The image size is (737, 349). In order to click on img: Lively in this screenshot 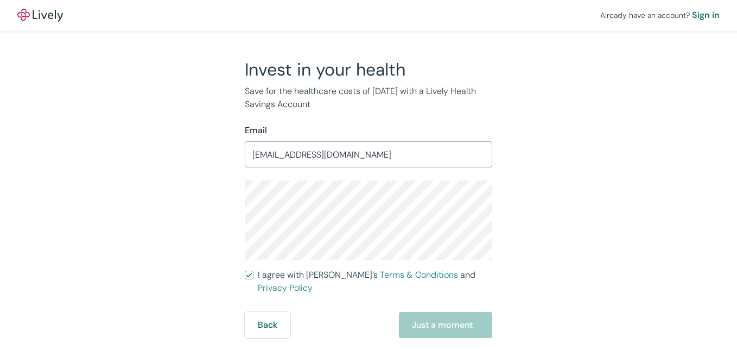, I will do `click(40, 15)`.